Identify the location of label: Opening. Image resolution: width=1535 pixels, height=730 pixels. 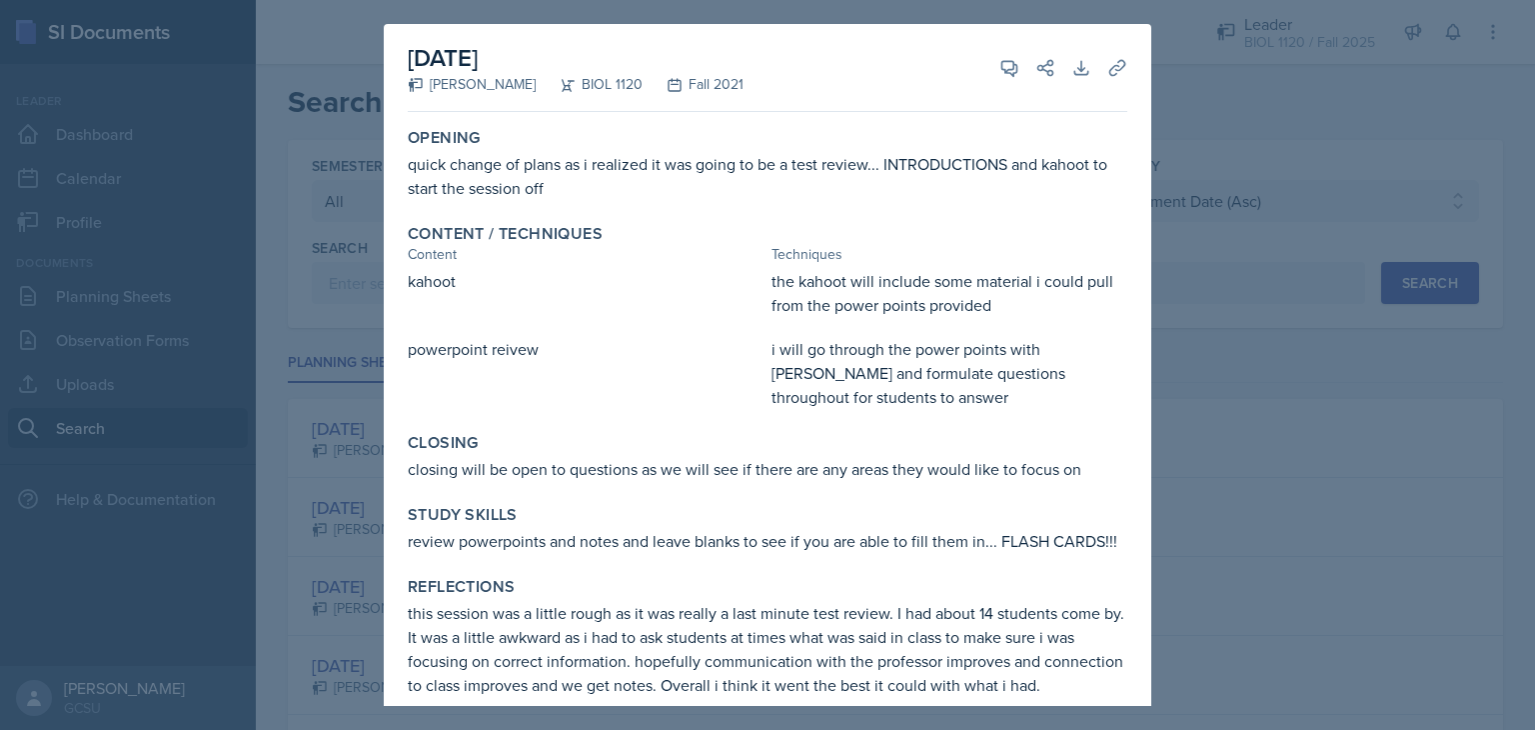
(444, 138).